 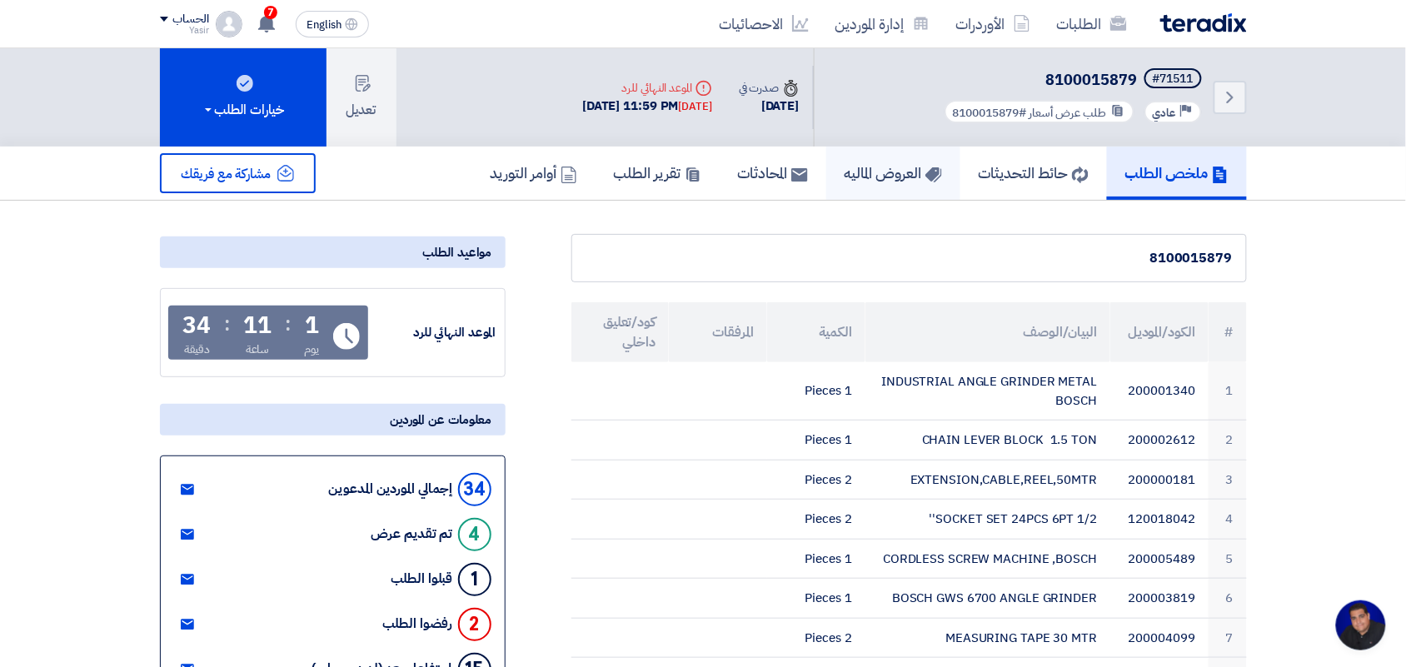 I want to click on button: تعديل, so click(x=361, y=97).